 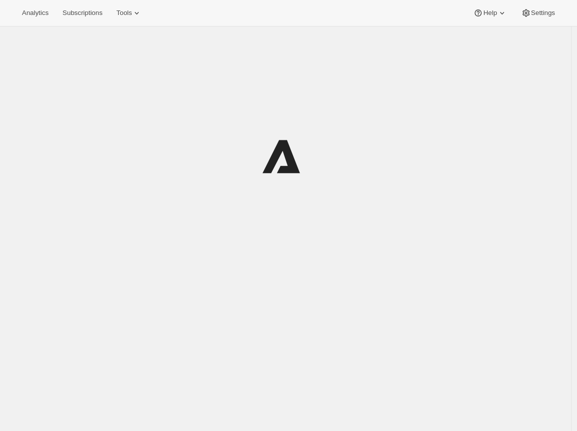 What do you see at coordinates (82, 13) in the screenshot?
I see `span: Subscriptions` at bounding box center [82, 13].